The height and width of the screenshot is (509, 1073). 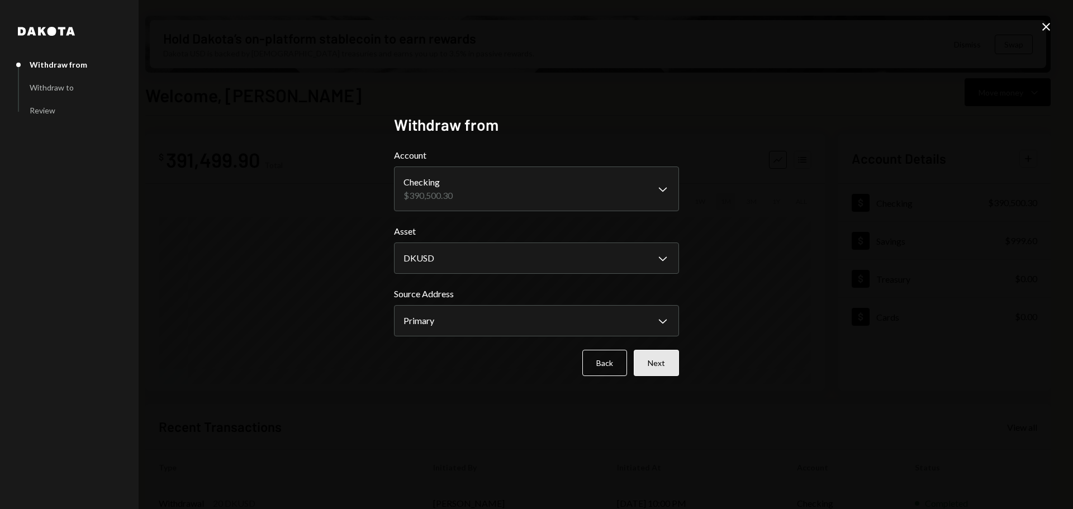 I want to click on button: Asset, so click(x=537, y=258).